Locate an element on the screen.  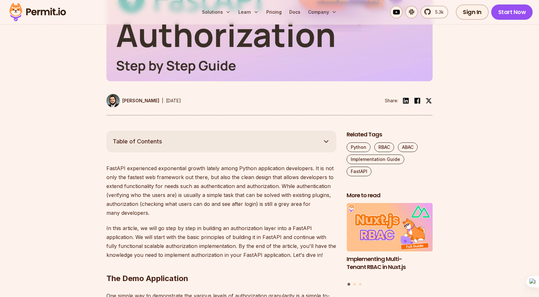
button: Go to slide 3 is located at coordinates (360, 284).